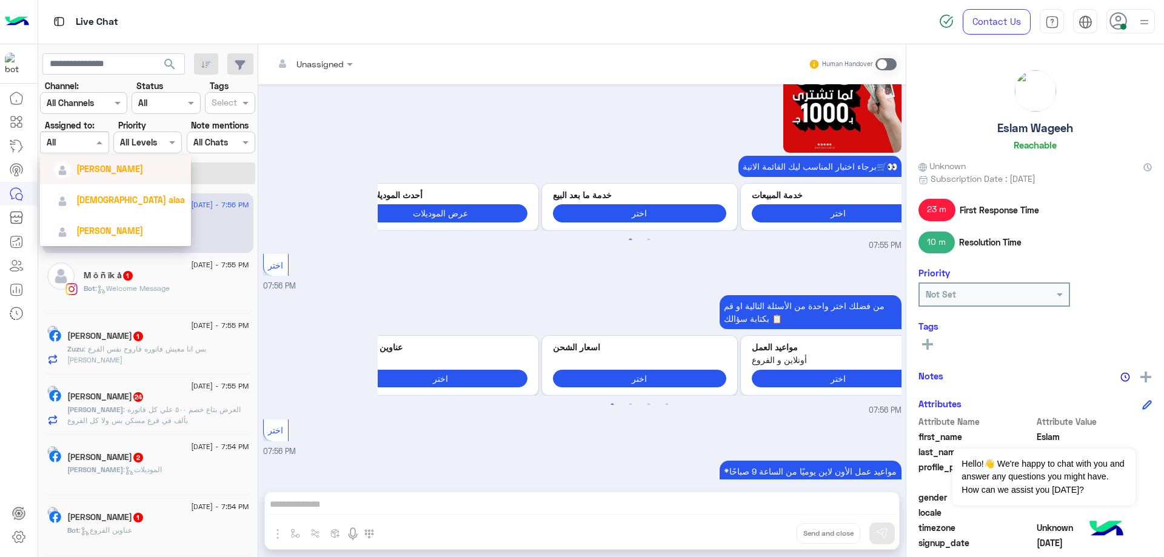 The height and width of the screenshot is (557, 1164). I want to click on label: Tags, so click(219, 85).